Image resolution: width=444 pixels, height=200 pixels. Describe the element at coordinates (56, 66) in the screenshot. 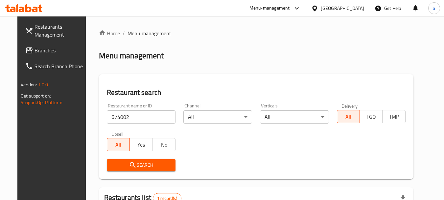

I see `a: Search Branch Phone` at that location.